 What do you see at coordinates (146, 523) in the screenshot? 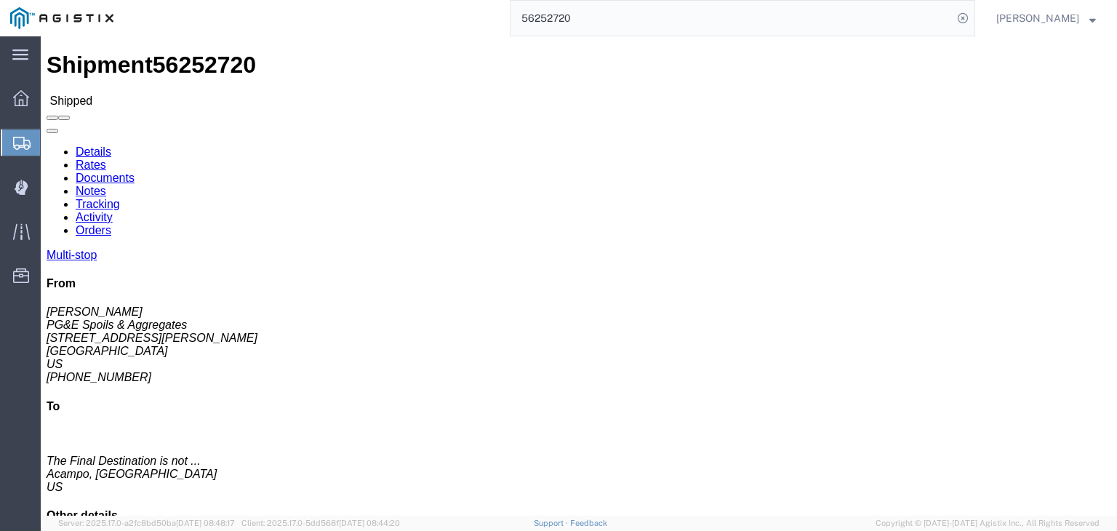
I see `span: Server: 2025.17.0-a2fc8bd50ba` at bounding box center [146, 523].